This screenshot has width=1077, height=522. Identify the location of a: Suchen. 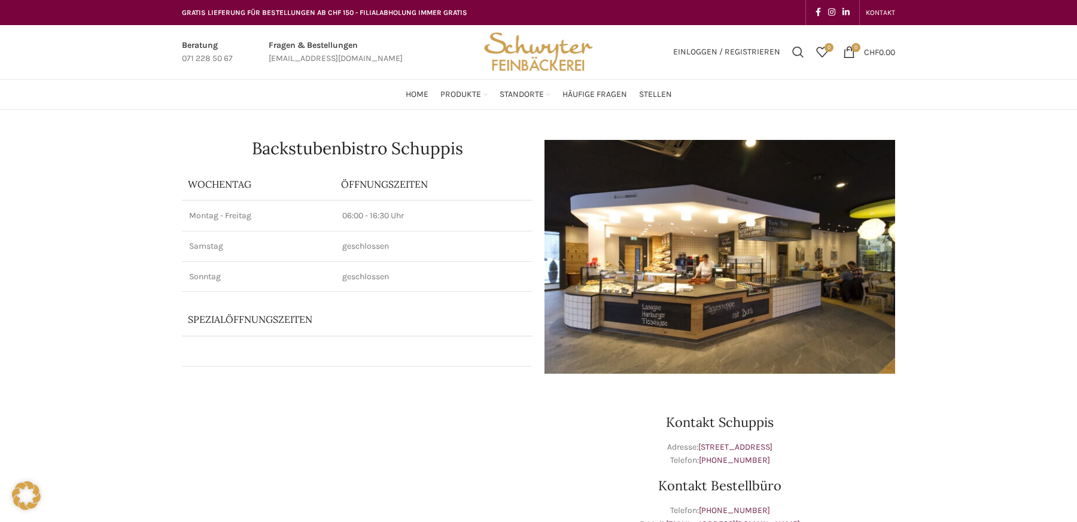
(798, 52).